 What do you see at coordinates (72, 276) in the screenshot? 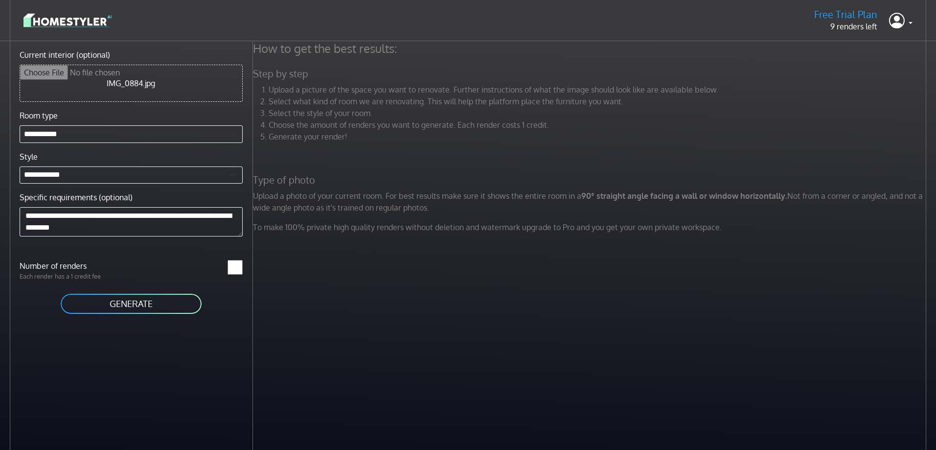
I see `p: Each render has a 1 credit fee` at bounding box center [72, 276].